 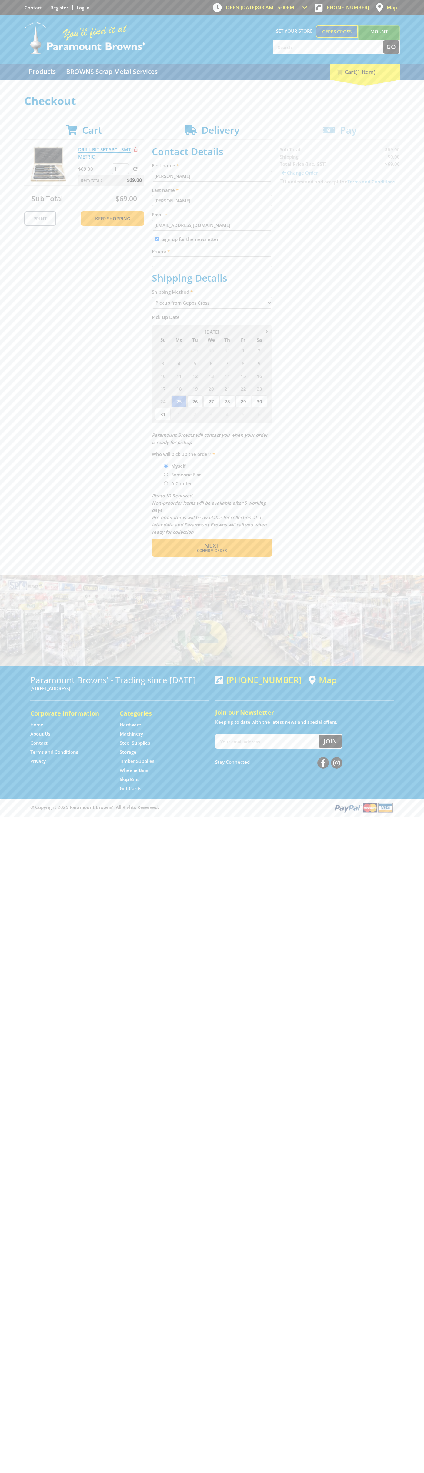 I want to click on input: Please enter your first name., so click(x=212, y=176).